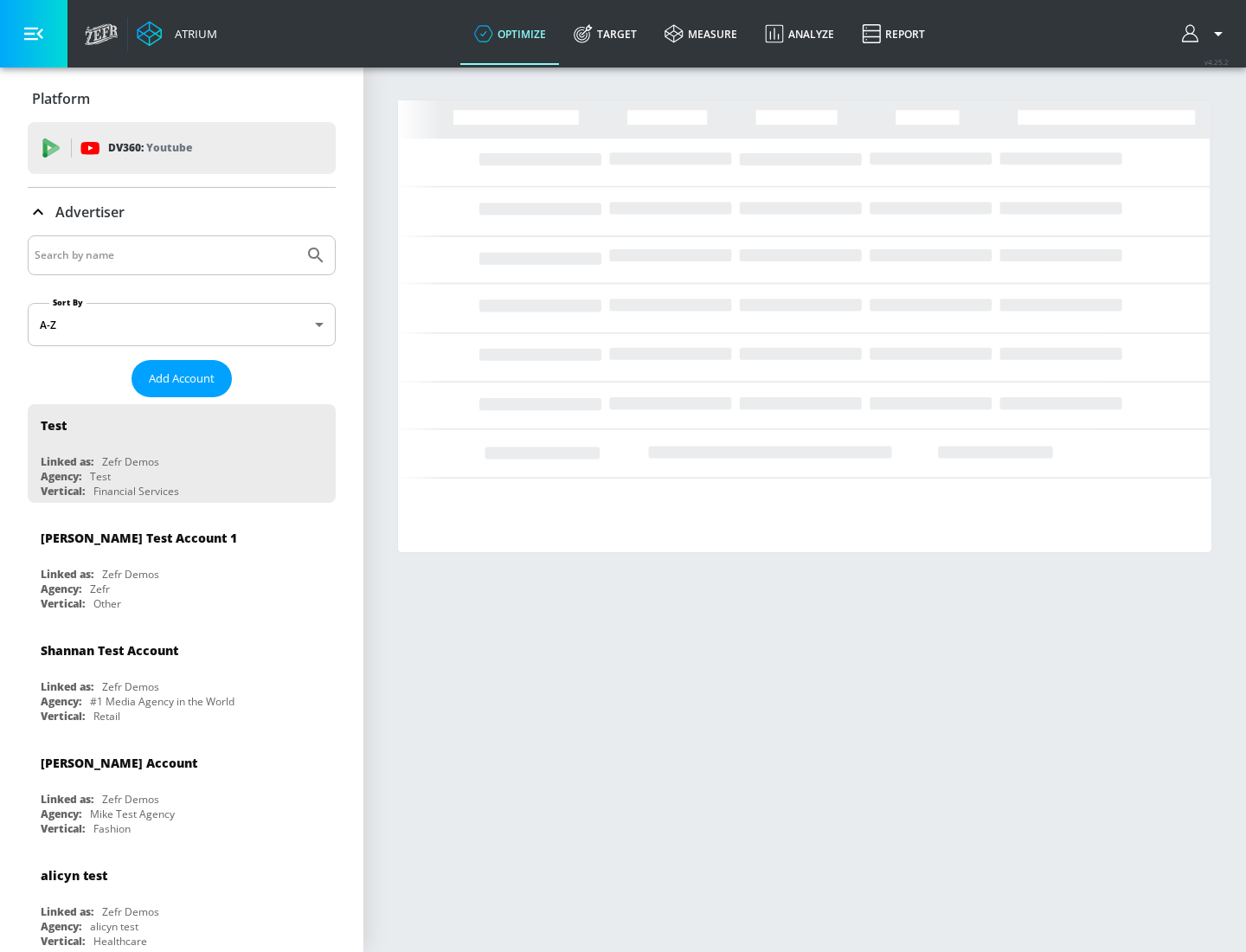  I want to click on div: Advertiser, so click(182, 212).